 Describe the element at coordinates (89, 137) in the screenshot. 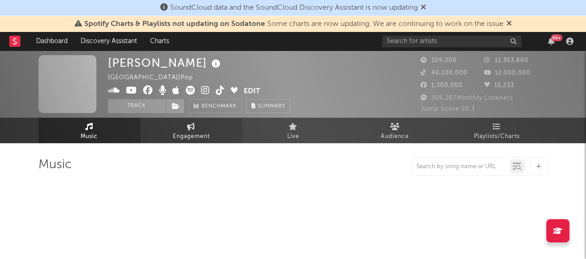

I see `span: Music` at that location.